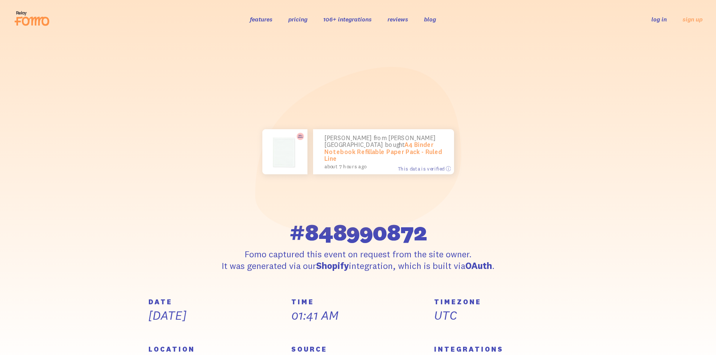 The height and width of the screenshot is (355, 716). I want to click on a: sign up, so click(692, 19).